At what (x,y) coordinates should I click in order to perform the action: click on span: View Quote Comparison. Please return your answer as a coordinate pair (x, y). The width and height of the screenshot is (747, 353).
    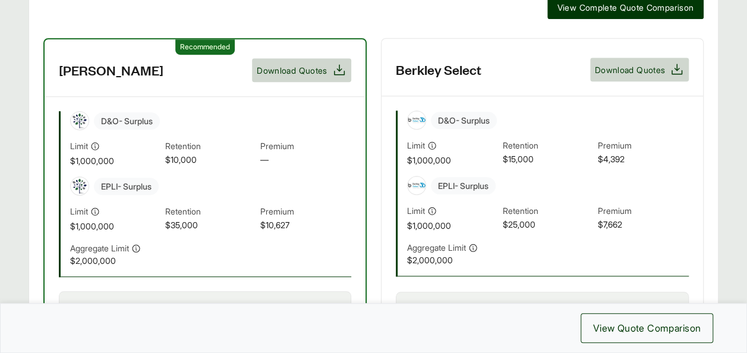
    Looking at the image, I should click on (647, 328).